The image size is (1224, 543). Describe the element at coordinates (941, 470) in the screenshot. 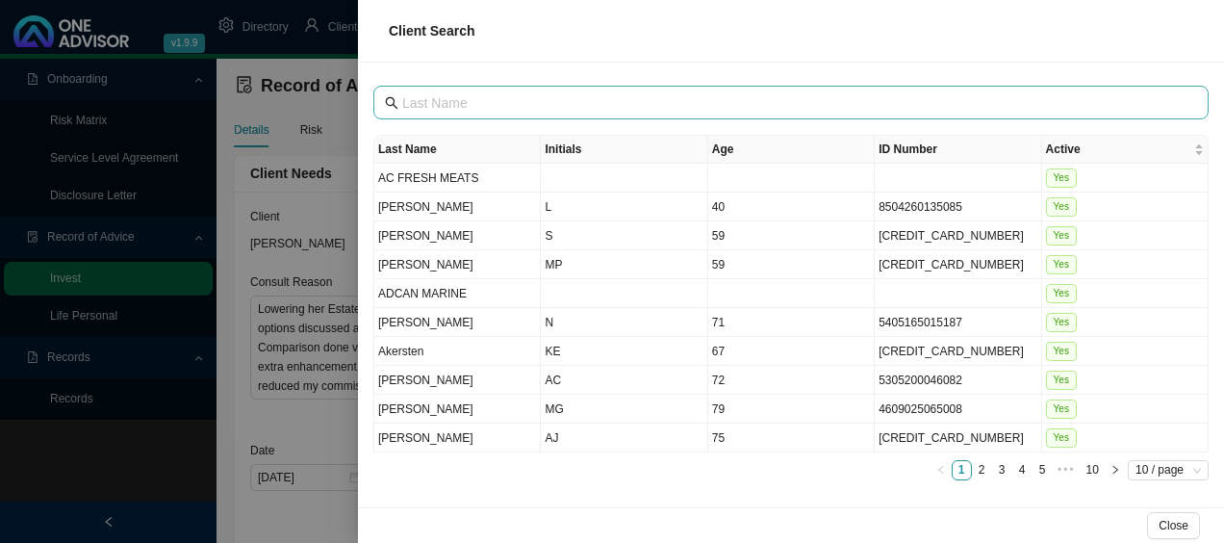

I see `button: left` at that location.